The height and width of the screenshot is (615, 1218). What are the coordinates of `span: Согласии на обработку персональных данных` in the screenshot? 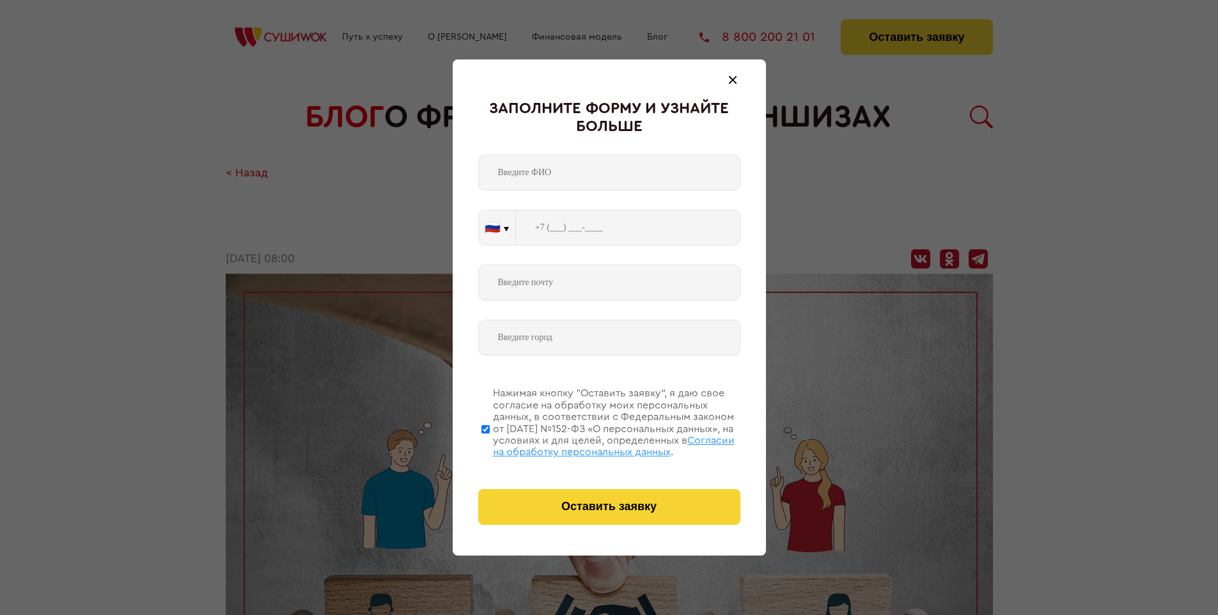 It's located at (614, 446).